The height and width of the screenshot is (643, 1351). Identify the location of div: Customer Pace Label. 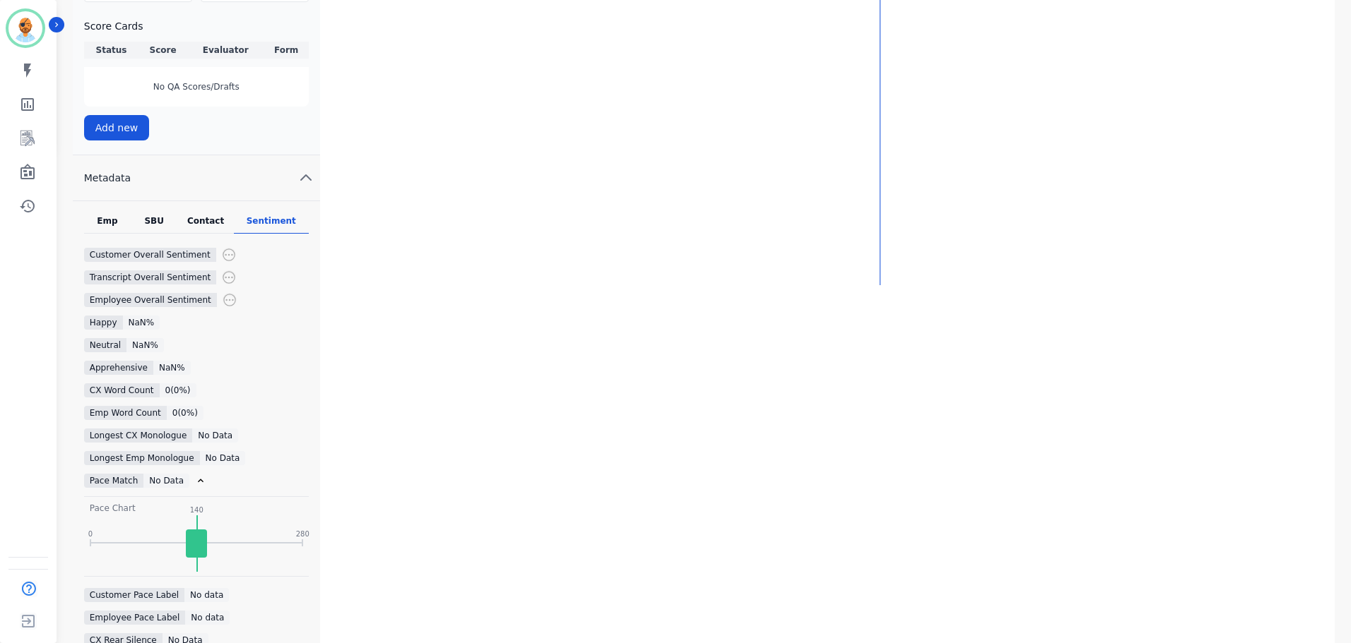
(134, 595).